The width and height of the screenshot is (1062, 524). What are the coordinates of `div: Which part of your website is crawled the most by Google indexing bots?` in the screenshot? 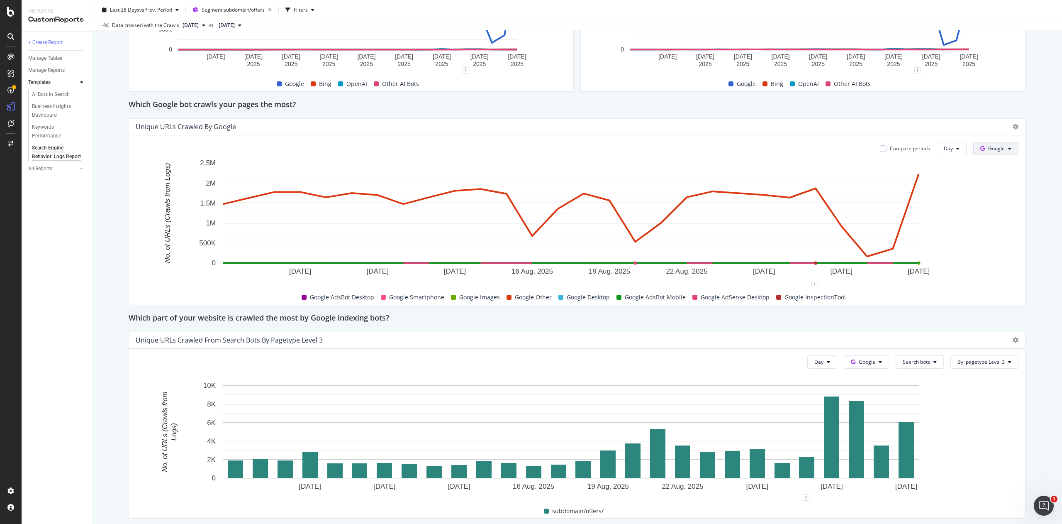 It's located at (577, 318).